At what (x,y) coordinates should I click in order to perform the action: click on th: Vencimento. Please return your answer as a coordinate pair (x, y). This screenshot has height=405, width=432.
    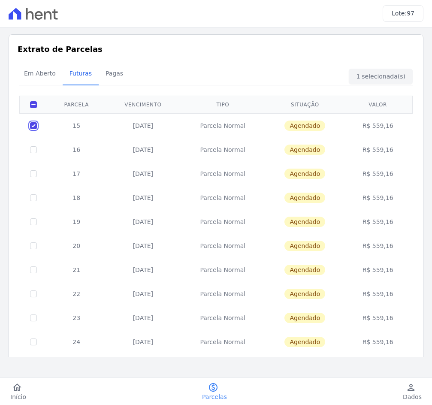
    Looking at the image, I should click on (143, 104).